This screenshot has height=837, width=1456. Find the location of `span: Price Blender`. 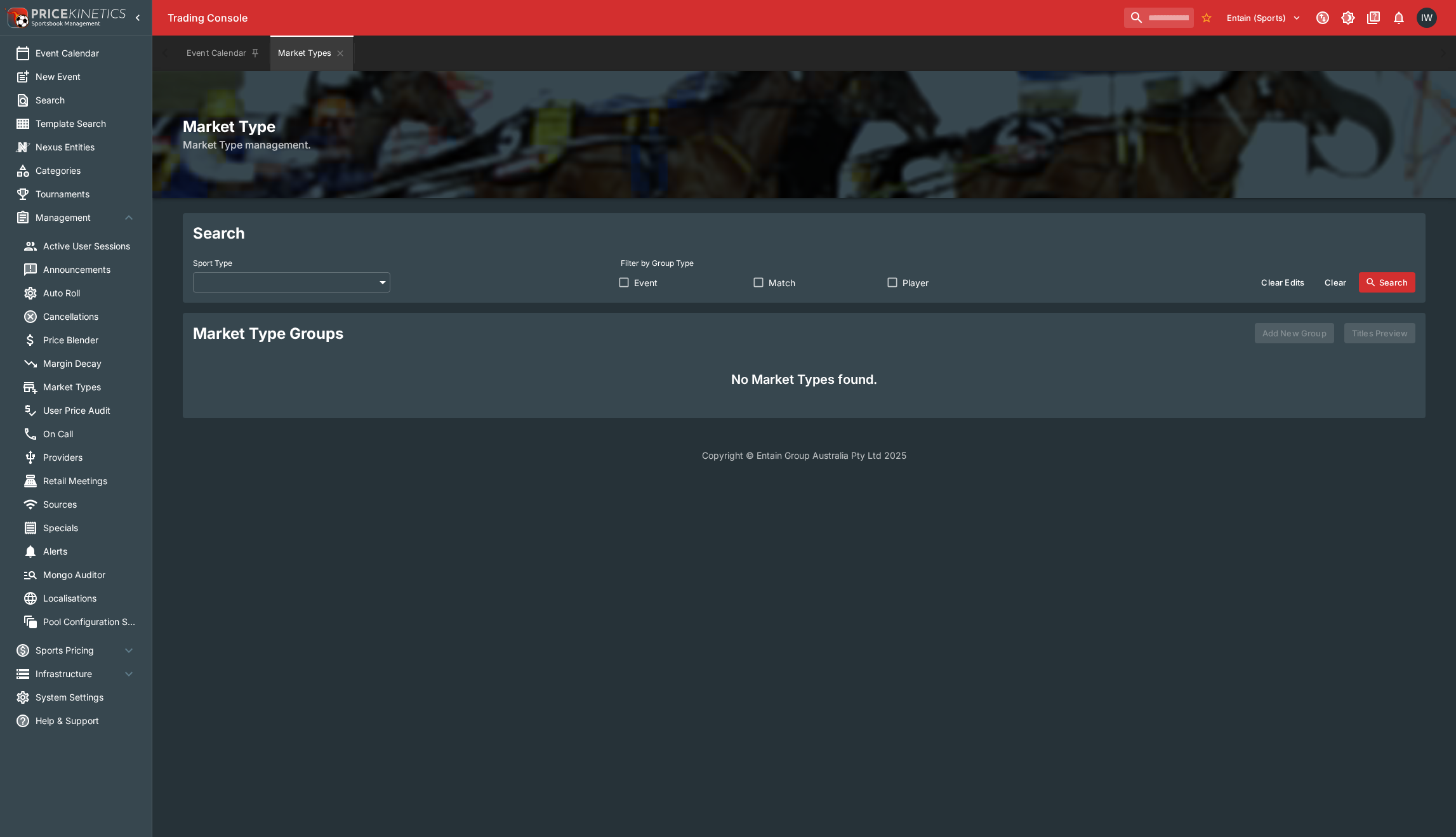

span: Price Blender is located at coordinates (90, 339).